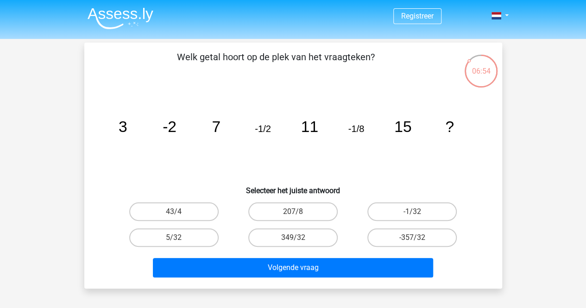 Image resolution: width=586 pixels, height=308 pixels. What do you see at coordinates (309, 126) in the screenshot?
I see `tspan: 11` at bounding box center [309, 126].